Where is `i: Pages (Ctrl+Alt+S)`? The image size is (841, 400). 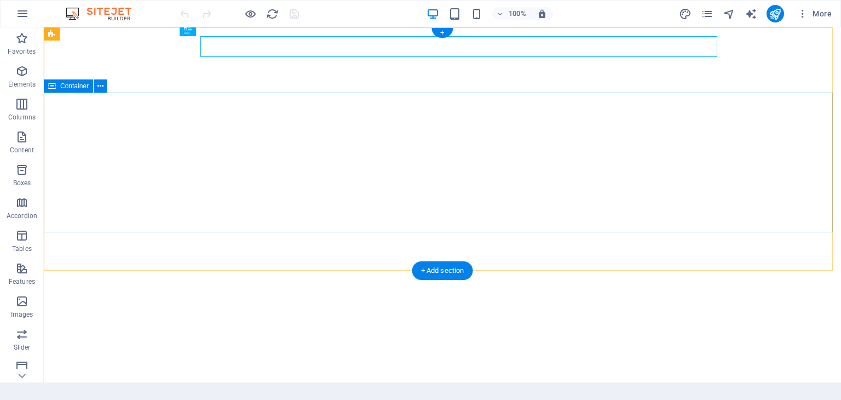 i: Pages (Ctrl+Alt+S) is located at coordinates (707, 14).